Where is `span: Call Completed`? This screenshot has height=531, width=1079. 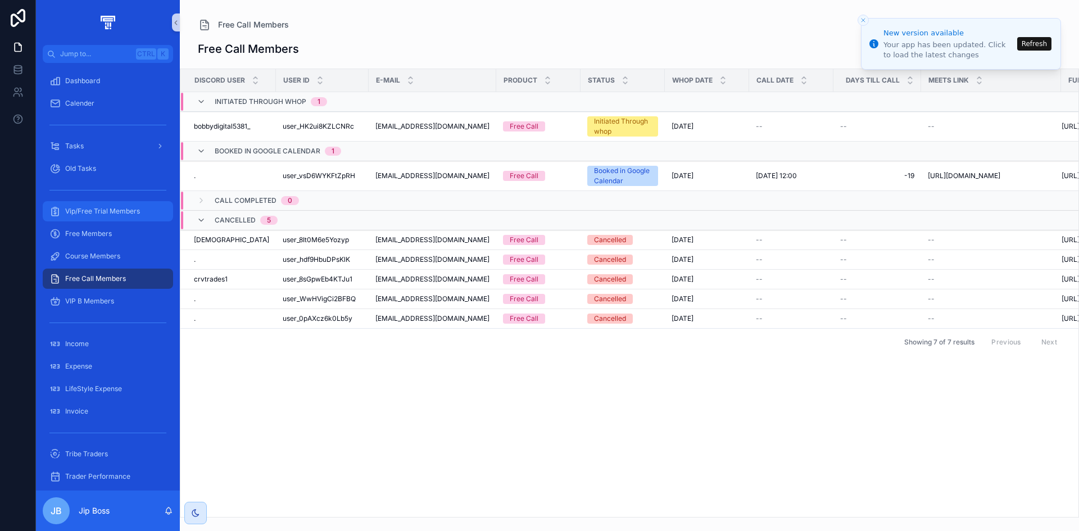 span: Call Completed is located at coordinates (246, 201).